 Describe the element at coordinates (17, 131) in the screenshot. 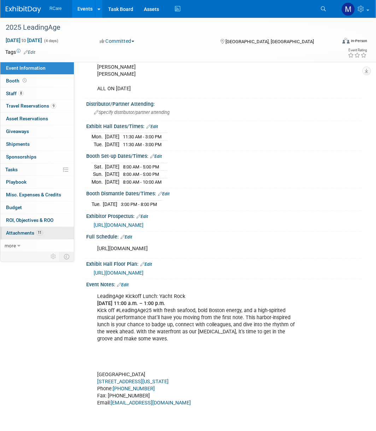

I see `span: Giveaways` at that location.